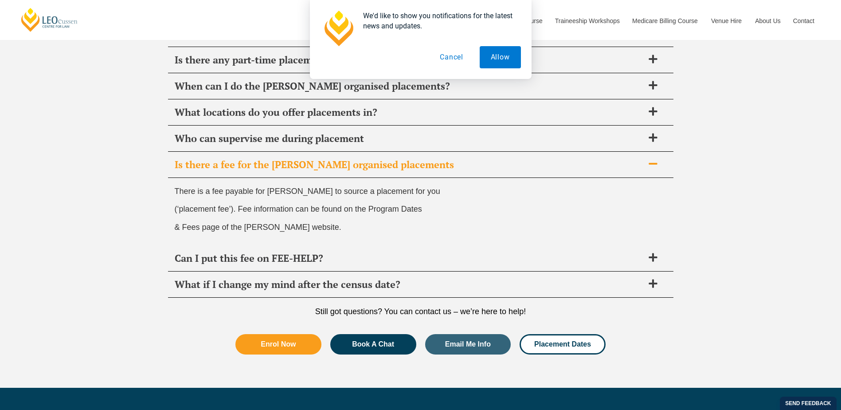 This screenshot has width=841, height=410. What do you see at coordinates (439, 21) in the screenshot?
I see `div: We'd like to show you notifications for the latest news and updates.` at bounding box center [439, 21].